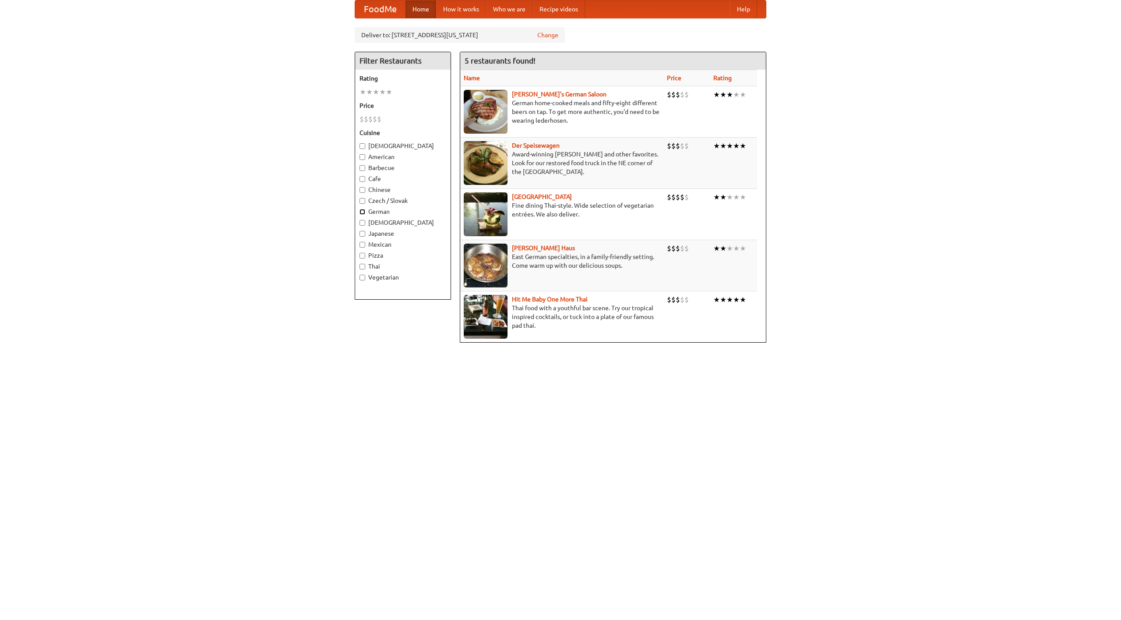 The height and width of the screenshot is (620, 1121). I want to click on a: Help, so click(744, 9).